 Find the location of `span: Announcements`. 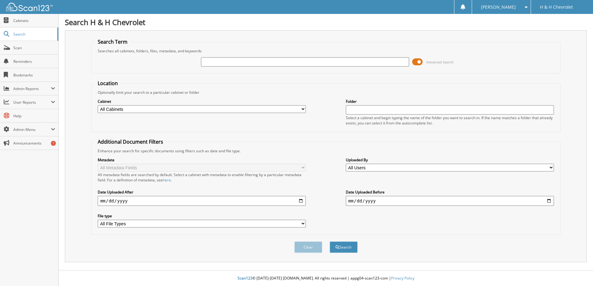

span: Announcements is located at coordinates (34, 143).